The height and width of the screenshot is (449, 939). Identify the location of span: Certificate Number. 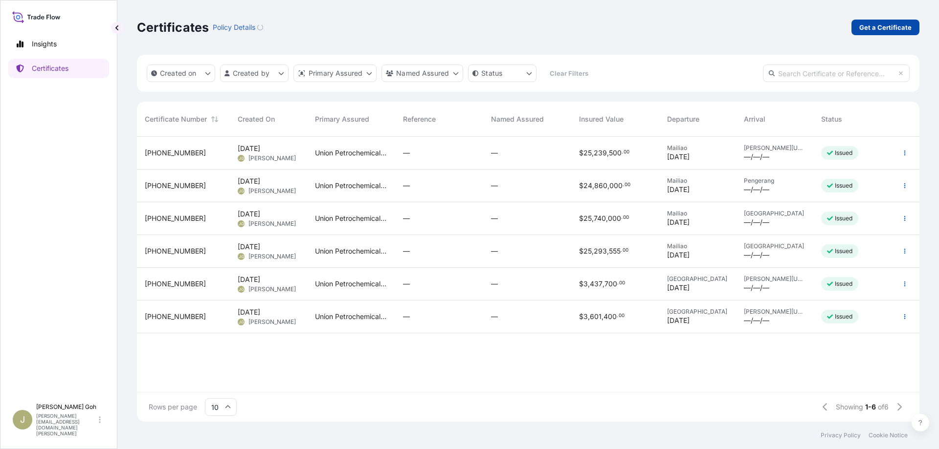
(175, 119).